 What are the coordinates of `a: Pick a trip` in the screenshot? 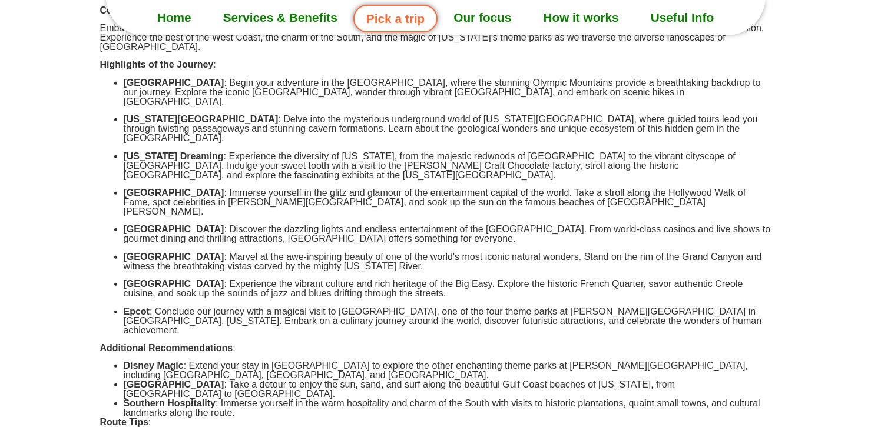 It's located at (395, 18).